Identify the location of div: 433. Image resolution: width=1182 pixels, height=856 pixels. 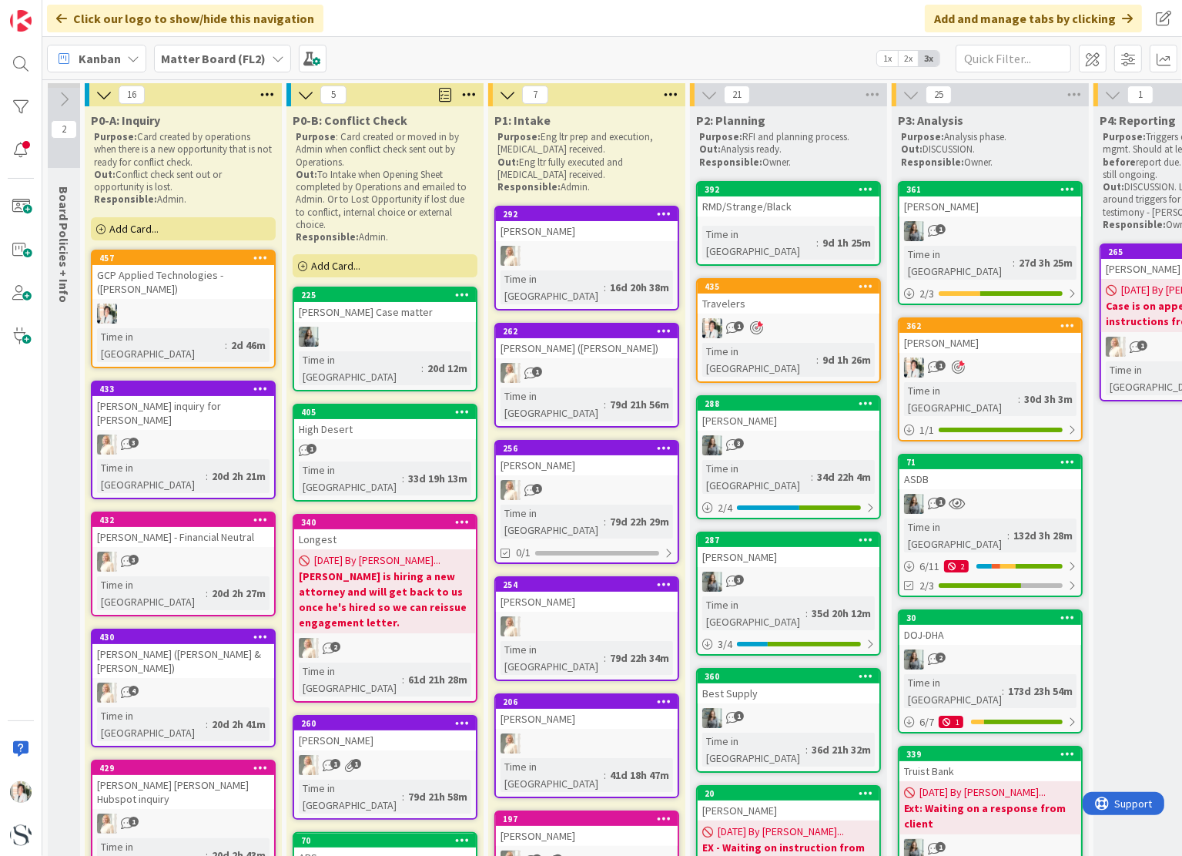
(183, 389).